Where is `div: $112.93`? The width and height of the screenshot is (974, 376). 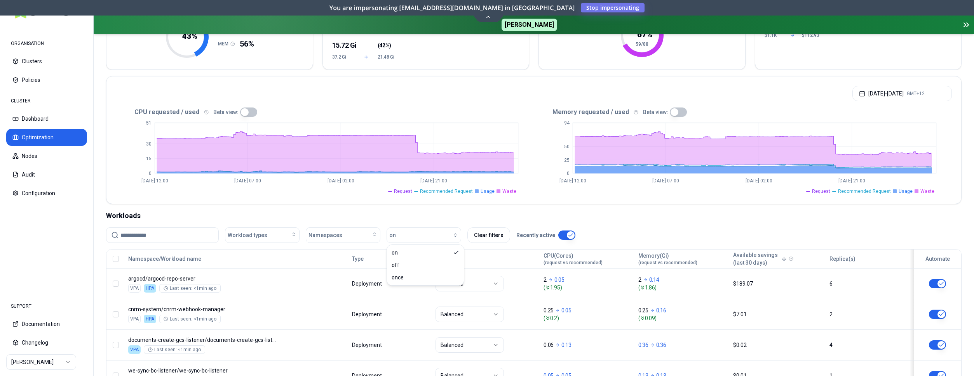
div: $112.93 is located at coordinates (811, 35).